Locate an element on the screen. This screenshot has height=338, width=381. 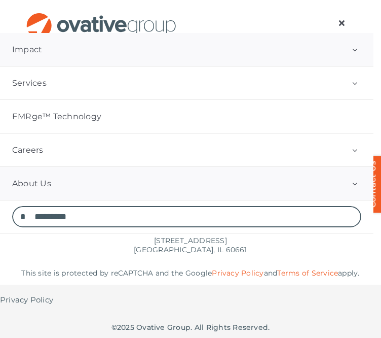
input: Search is located at coordinates (23, 217).